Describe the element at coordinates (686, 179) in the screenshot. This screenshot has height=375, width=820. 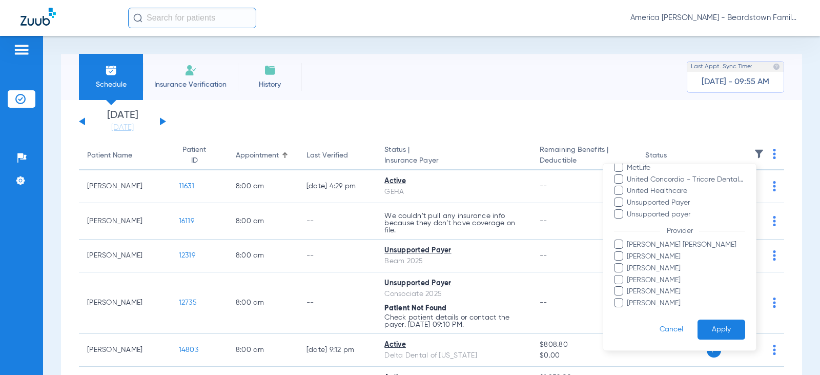
I see `span: United Concordia - Tricare Dental Plan` at that location.